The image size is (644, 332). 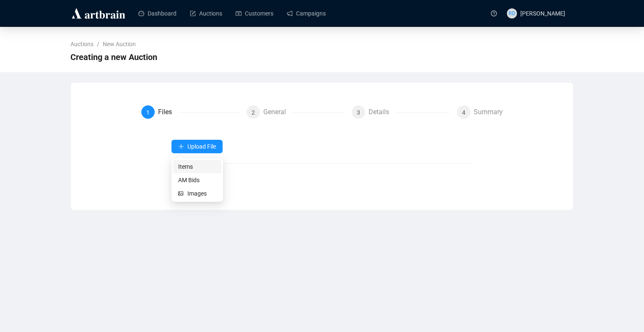 What do you see at coordinates (464, 112) in the screenshot?
I see `span: 4` at bounding box center [464, 112].